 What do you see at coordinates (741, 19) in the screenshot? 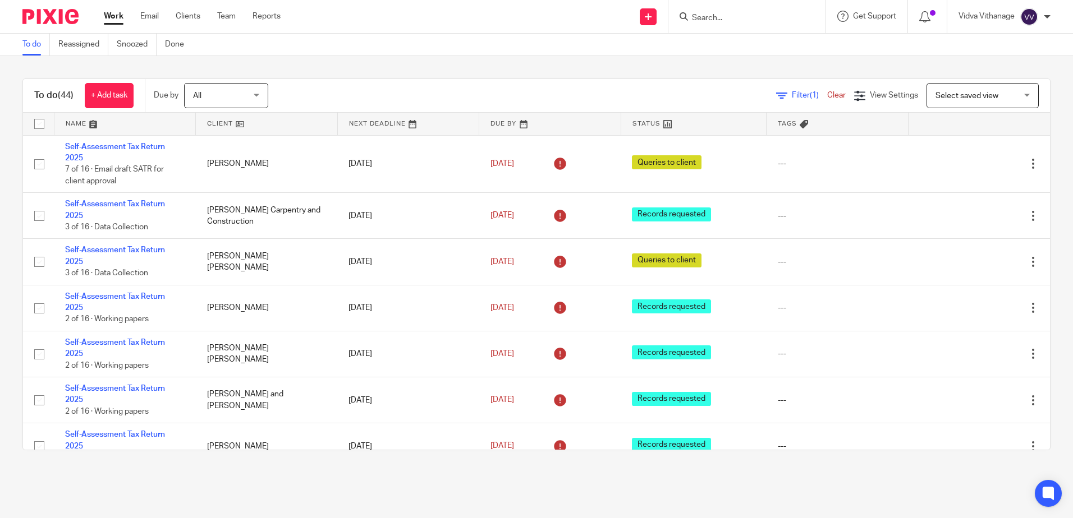
I see `input: Search` at bounding box center [741, 19].